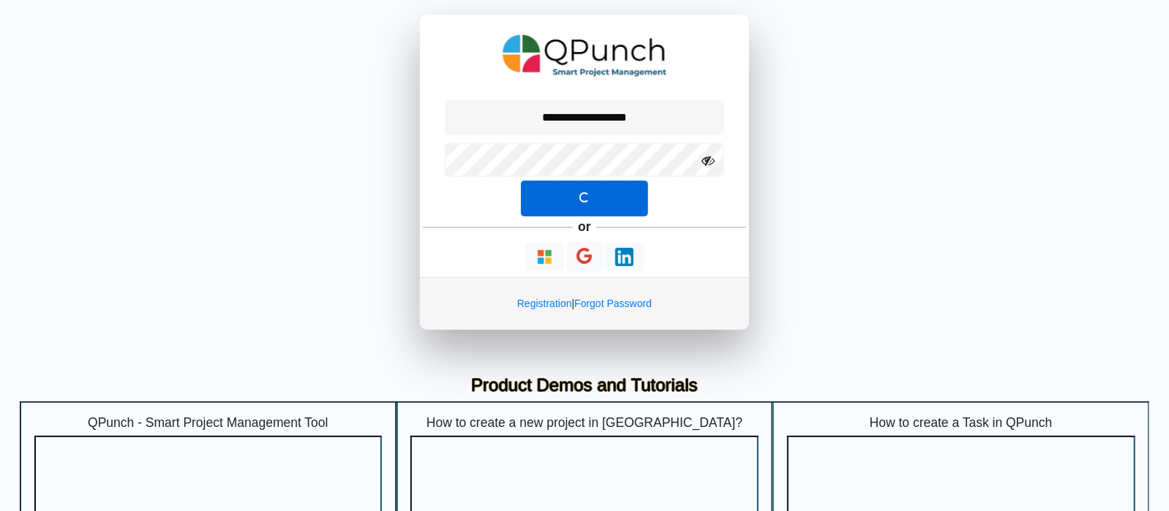 The image size is (1169, 511). I want to click on button: Continue With Microsoft Azure, so click(544, 257).